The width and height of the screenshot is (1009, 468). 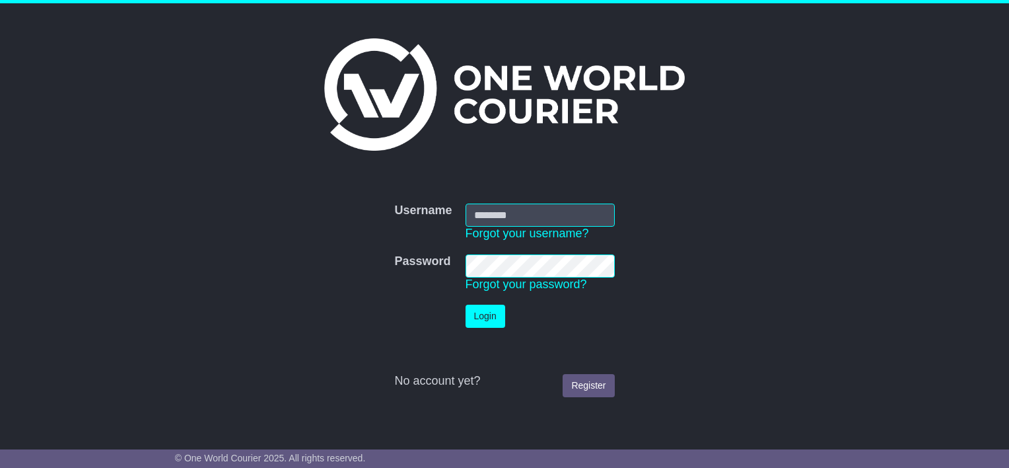 What do you see at coordinates (485, 316) in the screenshot?
I see `button: Login` at bounding box center [485, 316].